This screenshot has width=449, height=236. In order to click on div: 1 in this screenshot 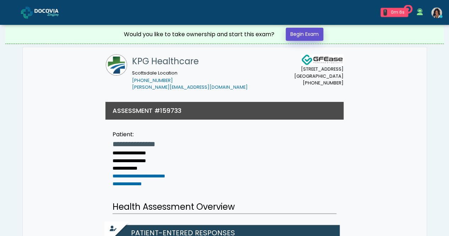, I will do `click(385, 12)`.